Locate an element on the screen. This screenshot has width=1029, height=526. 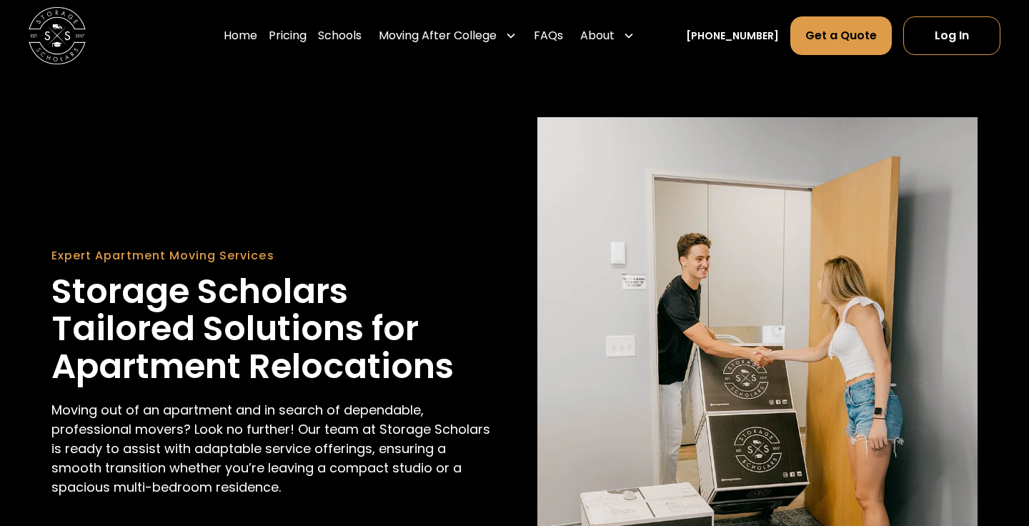
img: Storage Scholars main logo is located at coordinates (57, 36).